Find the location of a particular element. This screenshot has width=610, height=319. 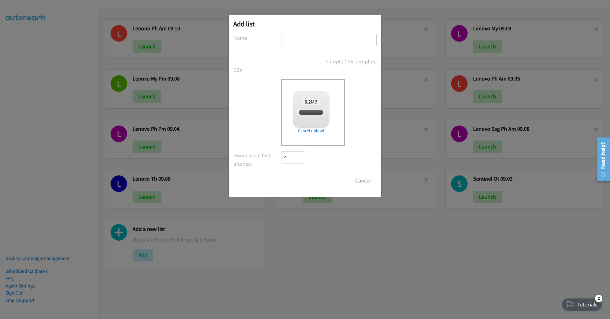

label: CSV is located at coordinates (257, 70).